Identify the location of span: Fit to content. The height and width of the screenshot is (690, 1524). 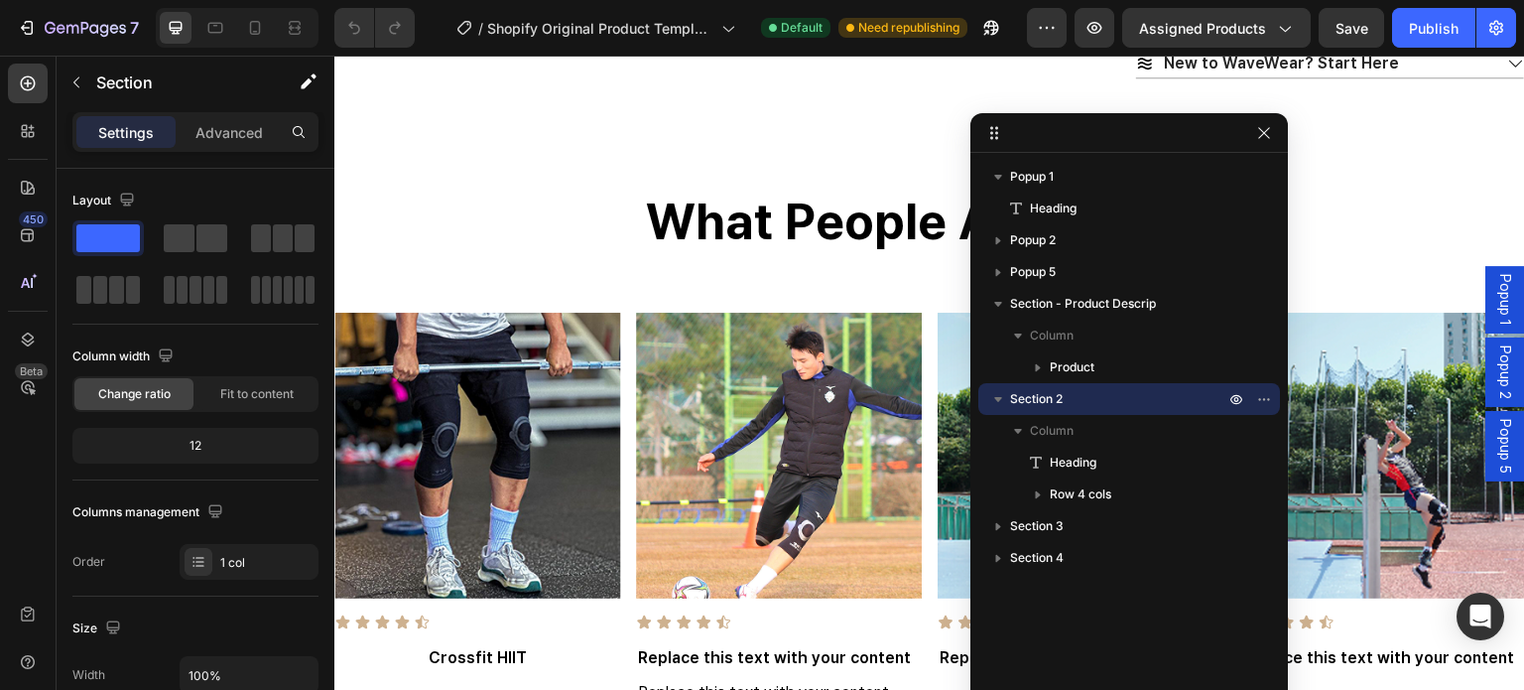
(257, 394).